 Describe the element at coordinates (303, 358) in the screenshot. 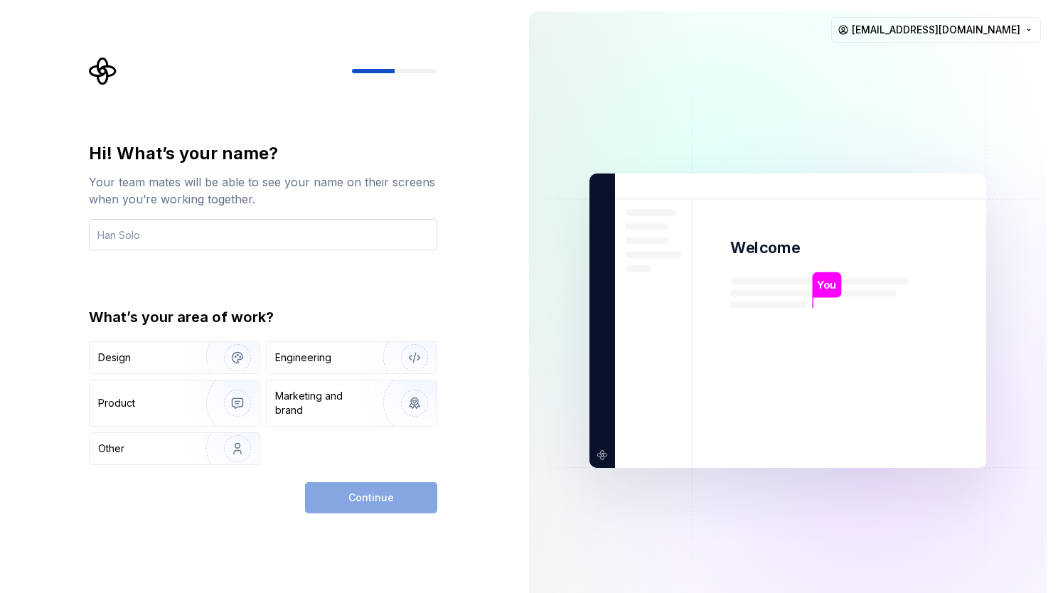

I see `div: Engineering` at that location.